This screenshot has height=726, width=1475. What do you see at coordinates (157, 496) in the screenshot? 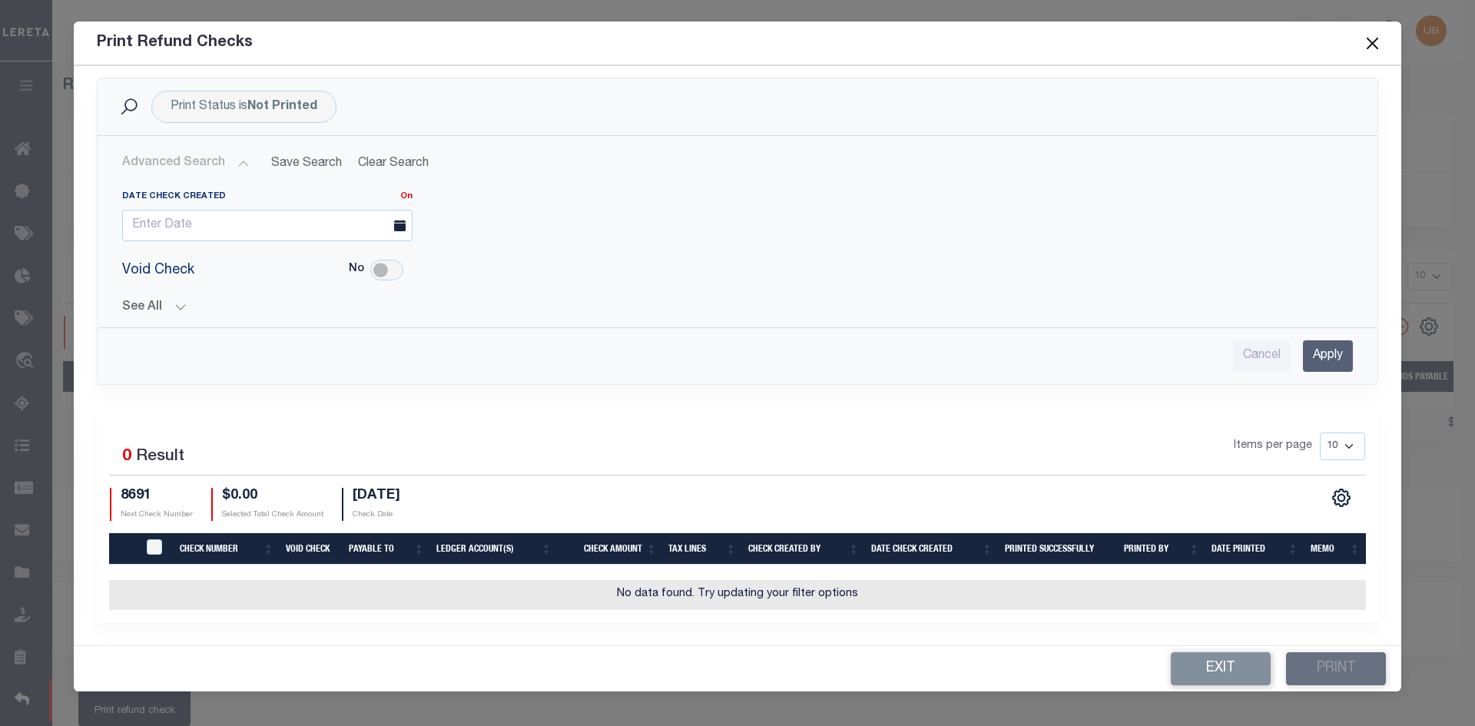
I see `h4: 8691` at bounding box center [157, 496].